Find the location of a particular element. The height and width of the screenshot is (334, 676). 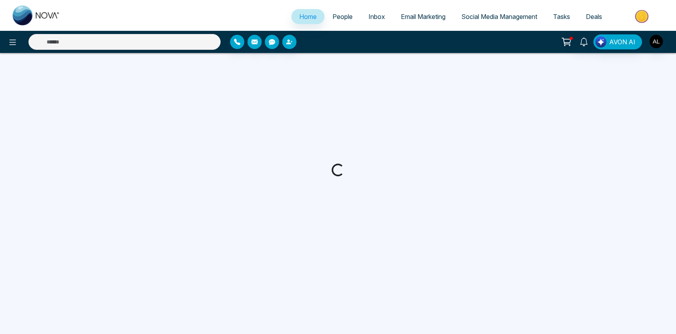

span: Deals is located at coordinates (594, 17).